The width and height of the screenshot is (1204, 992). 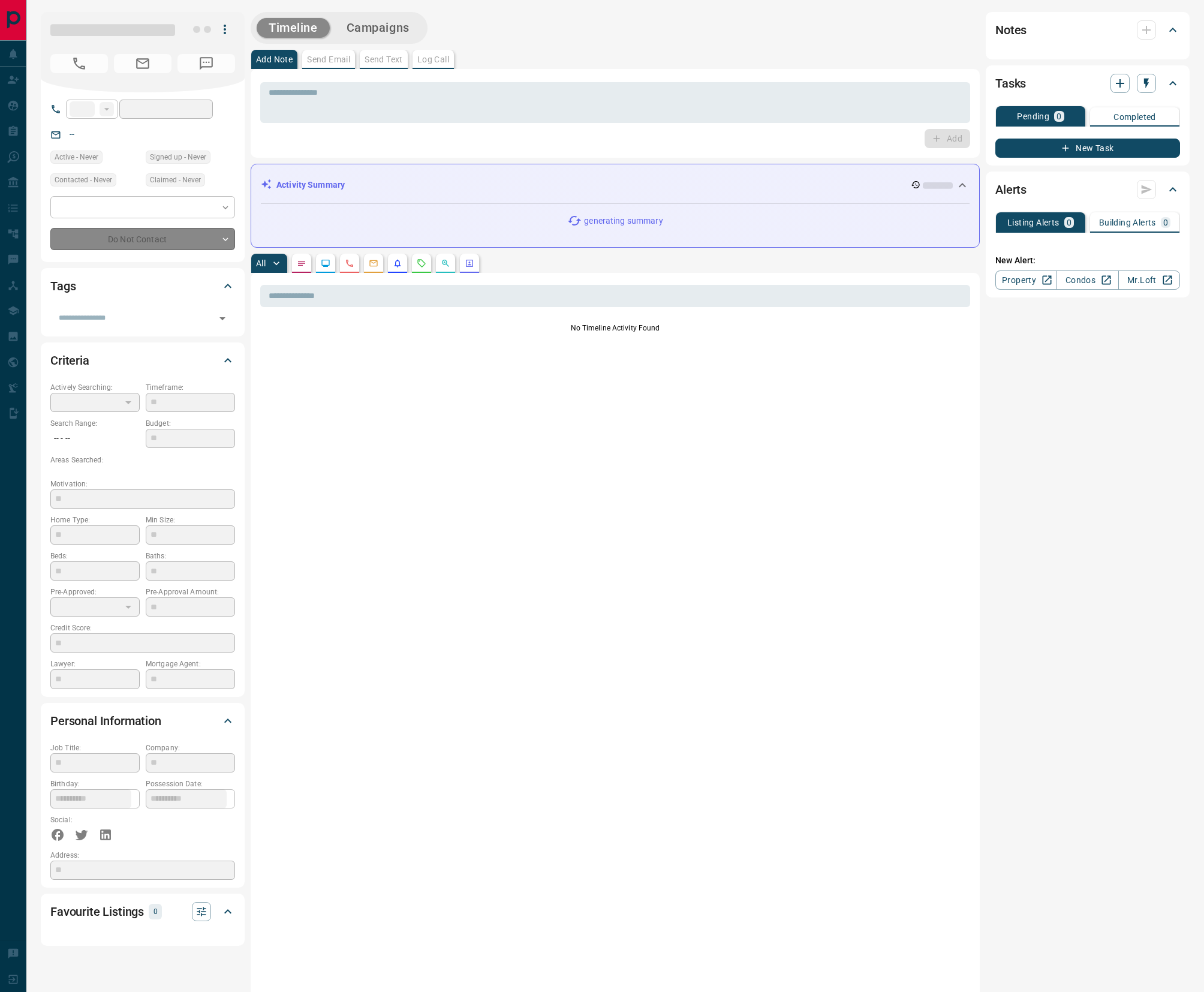 I want to click on p: Completed, so click(x=1134, y=117).